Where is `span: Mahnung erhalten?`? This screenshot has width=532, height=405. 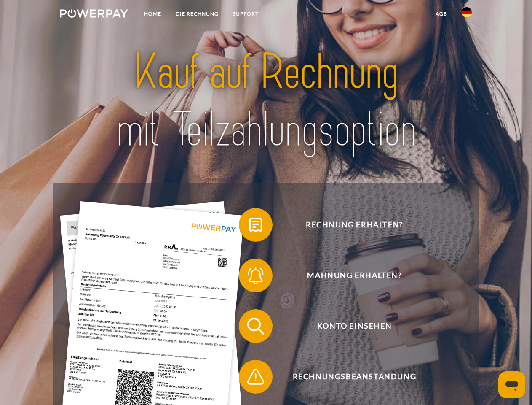 span: Mahnung erhalten? is located at coordinates (354, 275).